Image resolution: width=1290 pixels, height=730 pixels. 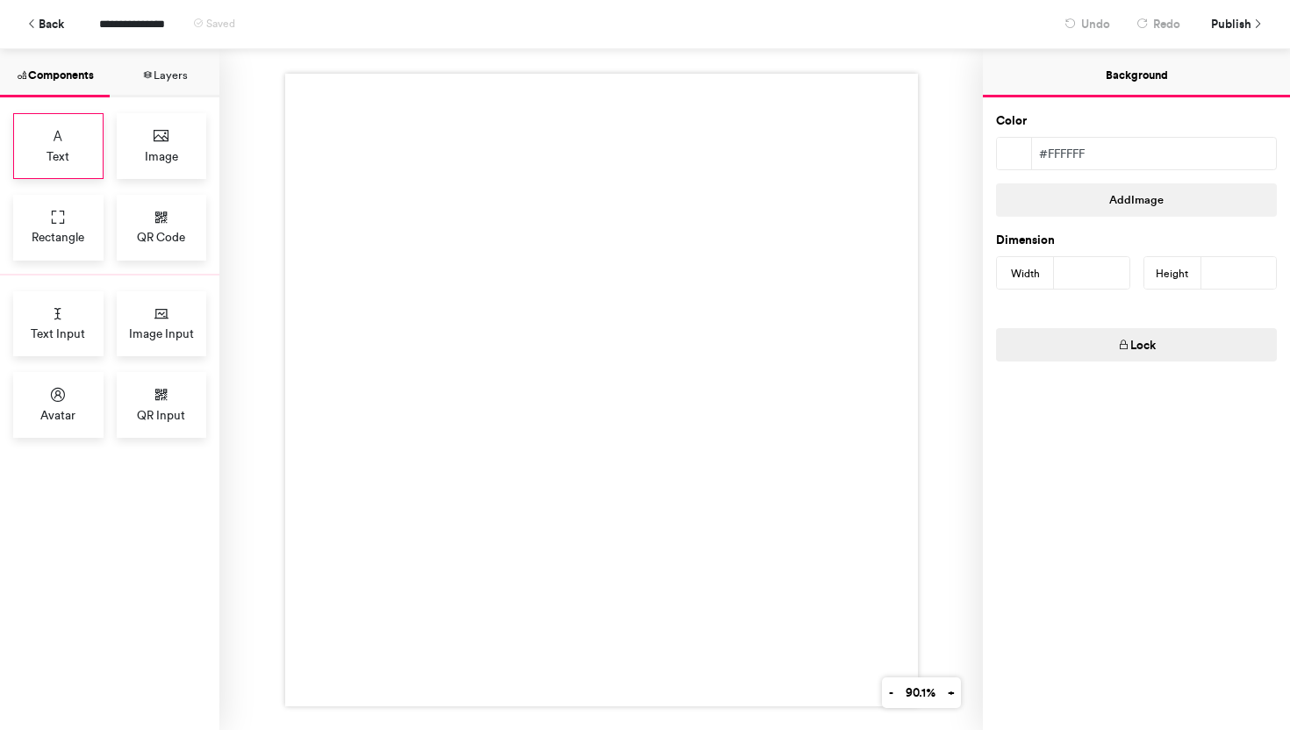 I want to click on button: Back, so click(x=45, y=24).